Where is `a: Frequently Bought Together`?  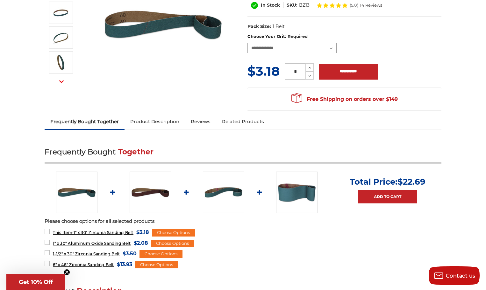
a: Frequently Bought Together is located at coordinates (84, 122).